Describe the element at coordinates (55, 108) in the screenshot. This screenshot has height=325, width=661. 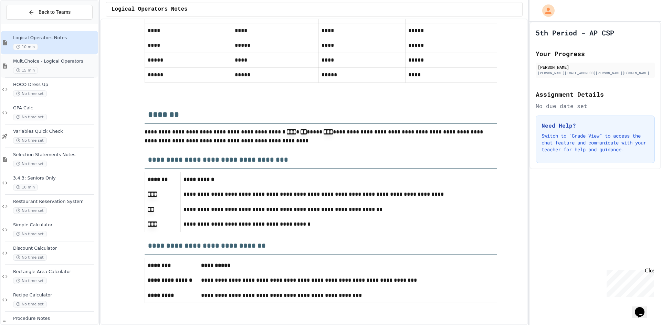
I see `span: GPA Calc` at that location.